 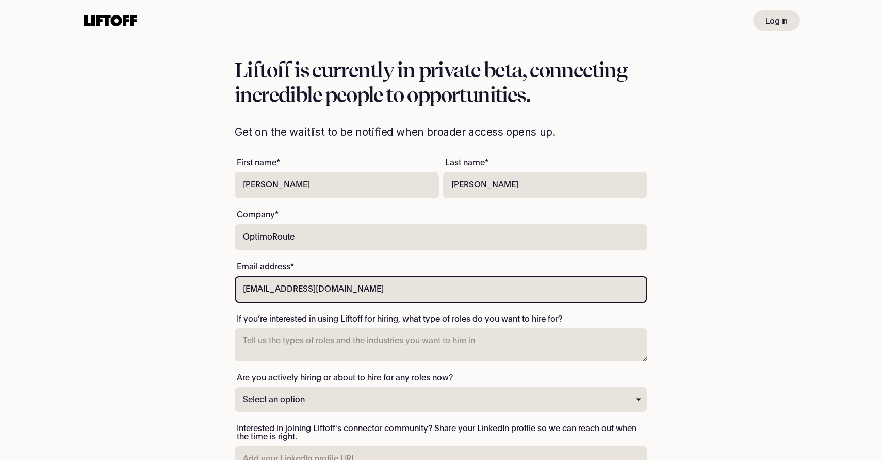 I want to click on label: Are you actively hiring or about to hire for any roles now?, so click(x=345, y=378).